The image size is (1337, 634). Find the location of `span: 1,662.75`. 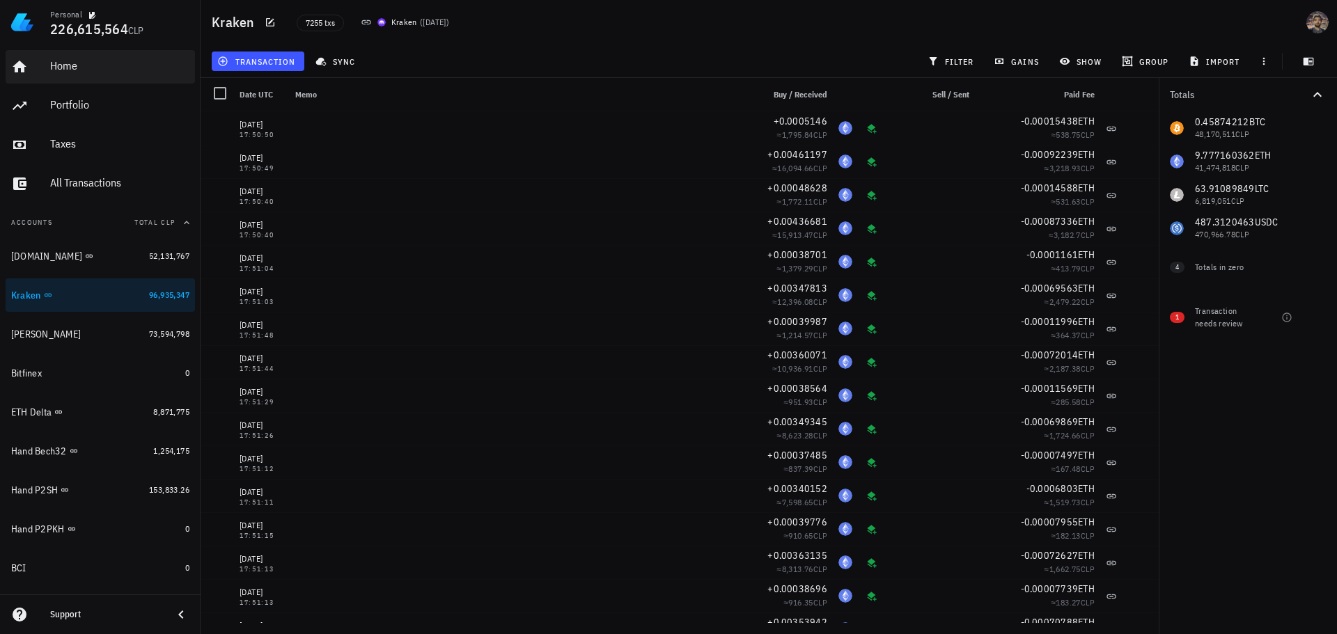

span: 1,662.75 is located at coordinates (1065, 569).